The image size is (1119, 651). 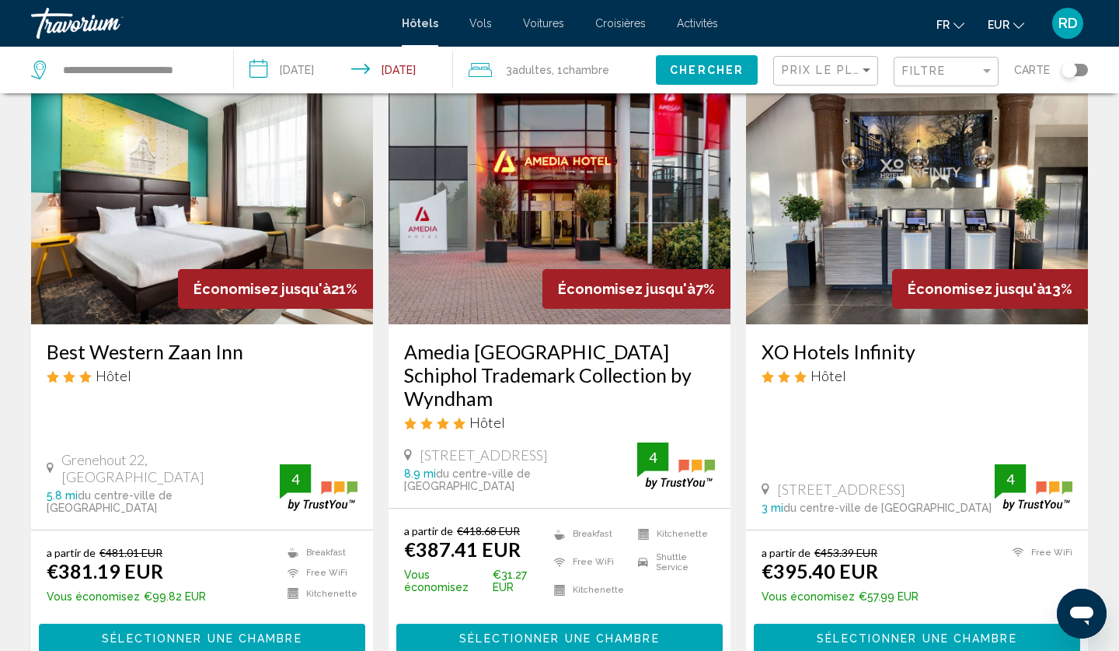 I want to click on button: Travelers: 3 adults, 0 children, so click(x=554, y=70).